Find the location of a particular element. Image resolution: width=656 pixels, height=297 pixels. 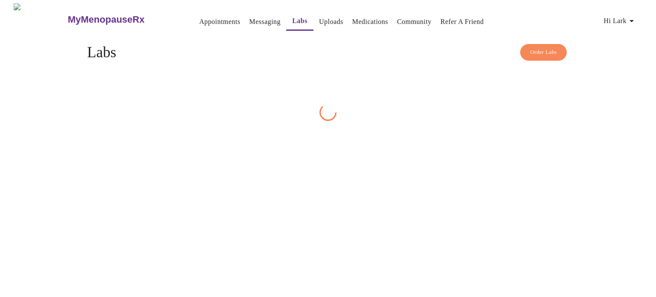

button: Appointments is located at coordinates (220, 22).